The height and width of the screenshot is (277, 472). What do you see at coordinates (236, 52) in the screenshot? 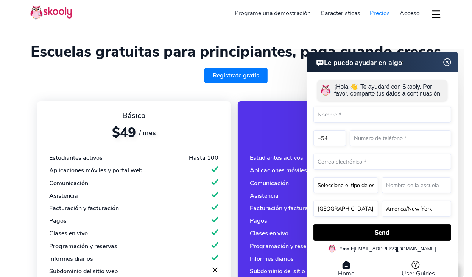
I see `h1: Escuelas gratuitas para principiantes, paga cuando creces` at bounding box center [236, 52].